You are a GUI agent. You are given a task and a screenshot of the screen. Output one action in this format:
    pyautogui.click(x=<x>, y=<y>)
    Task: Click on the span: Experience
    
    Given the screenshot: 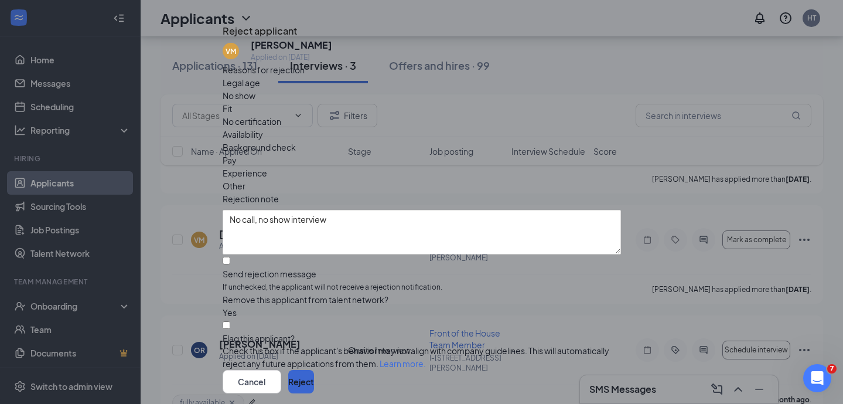 What is the action you would take?
    pyautogui.click(x=245, y=173)
    